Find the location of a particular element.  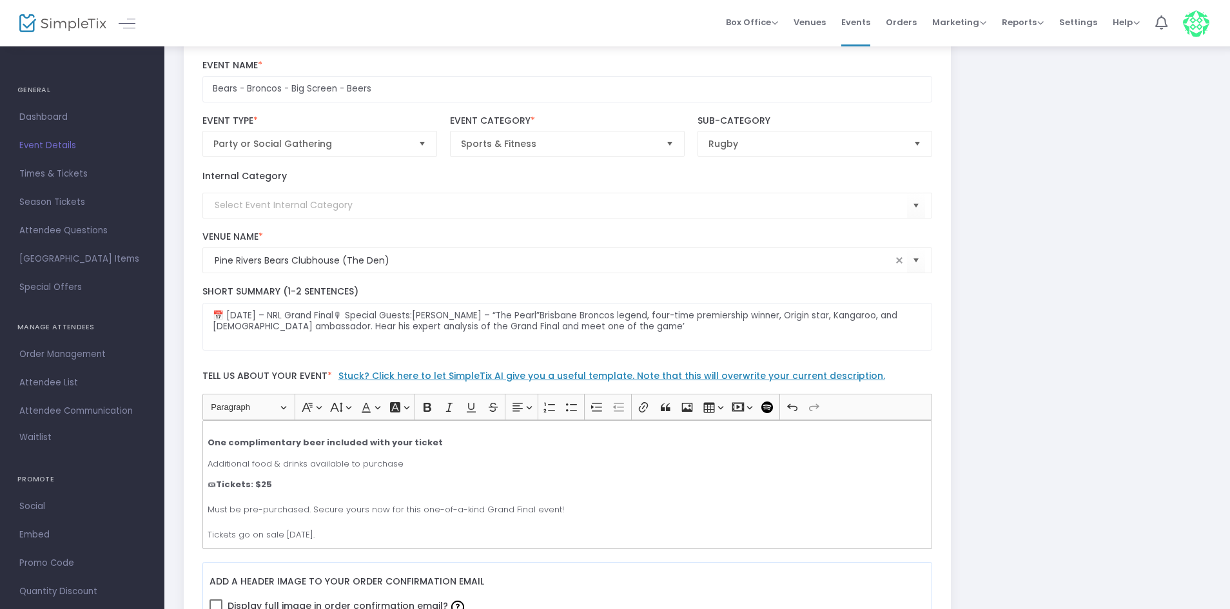

a: Stuck? Click here to let SimpleTix AI give you a useful template. Note that this will overwrite y... is located at coordinates (612, 376).